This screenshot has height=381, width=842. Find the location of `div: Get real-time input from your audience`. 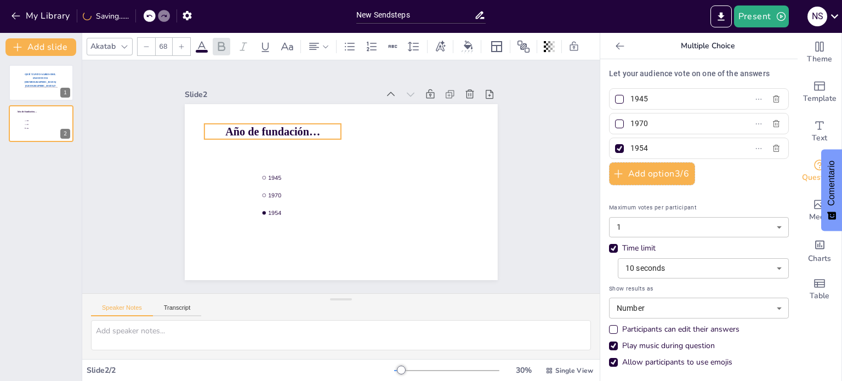

div: Get real-time input from your audience is located at coordinates (820, 171).